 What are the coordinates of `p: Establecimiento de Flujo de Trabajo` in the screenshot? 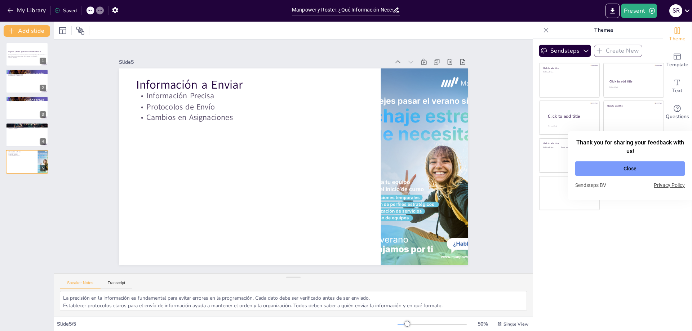 It's located at (27, 127).